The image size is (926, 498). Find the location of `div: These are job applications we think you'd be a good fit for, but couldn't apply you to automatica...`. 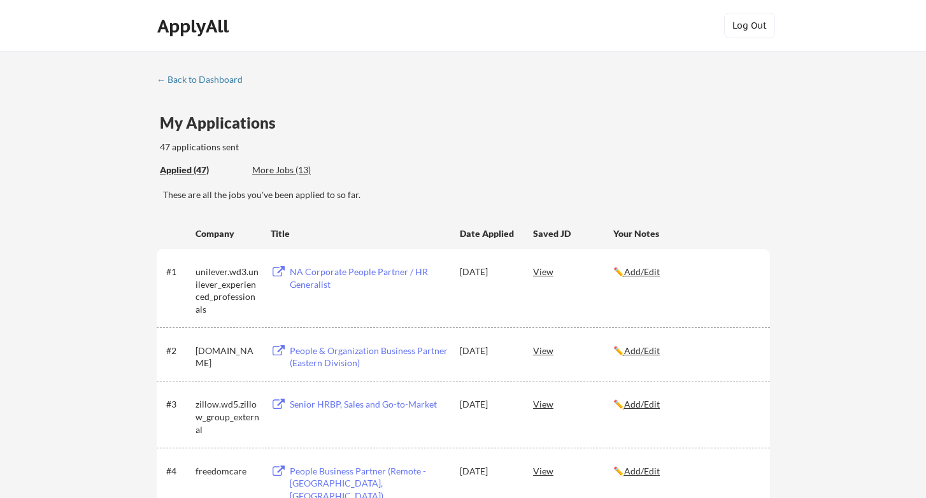

div: These are job applications we think you'd be a good fit for, but couldn't apply you to automatica... is located at coordinates (299, 170).